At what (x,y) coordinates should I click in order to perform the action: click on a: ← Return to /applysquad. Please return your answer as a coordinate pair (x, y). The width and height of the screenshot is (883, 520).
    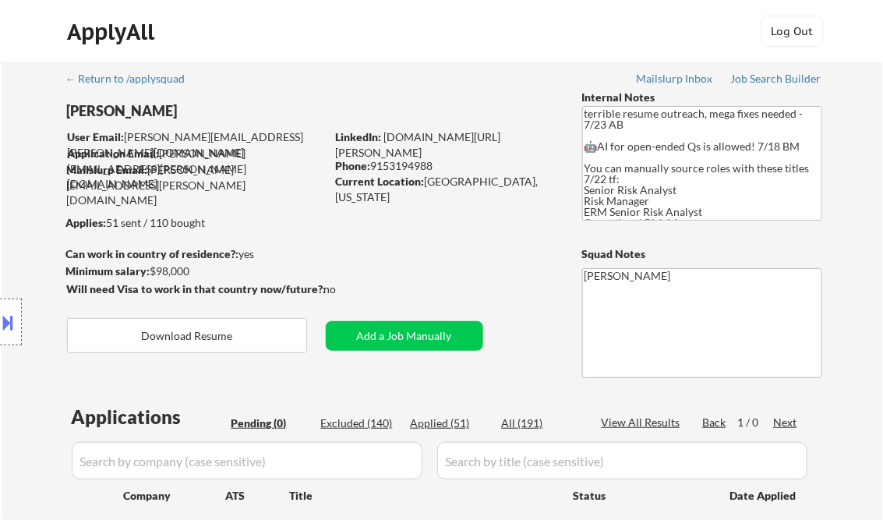
    Looking at the image, I should click on (133, 80).